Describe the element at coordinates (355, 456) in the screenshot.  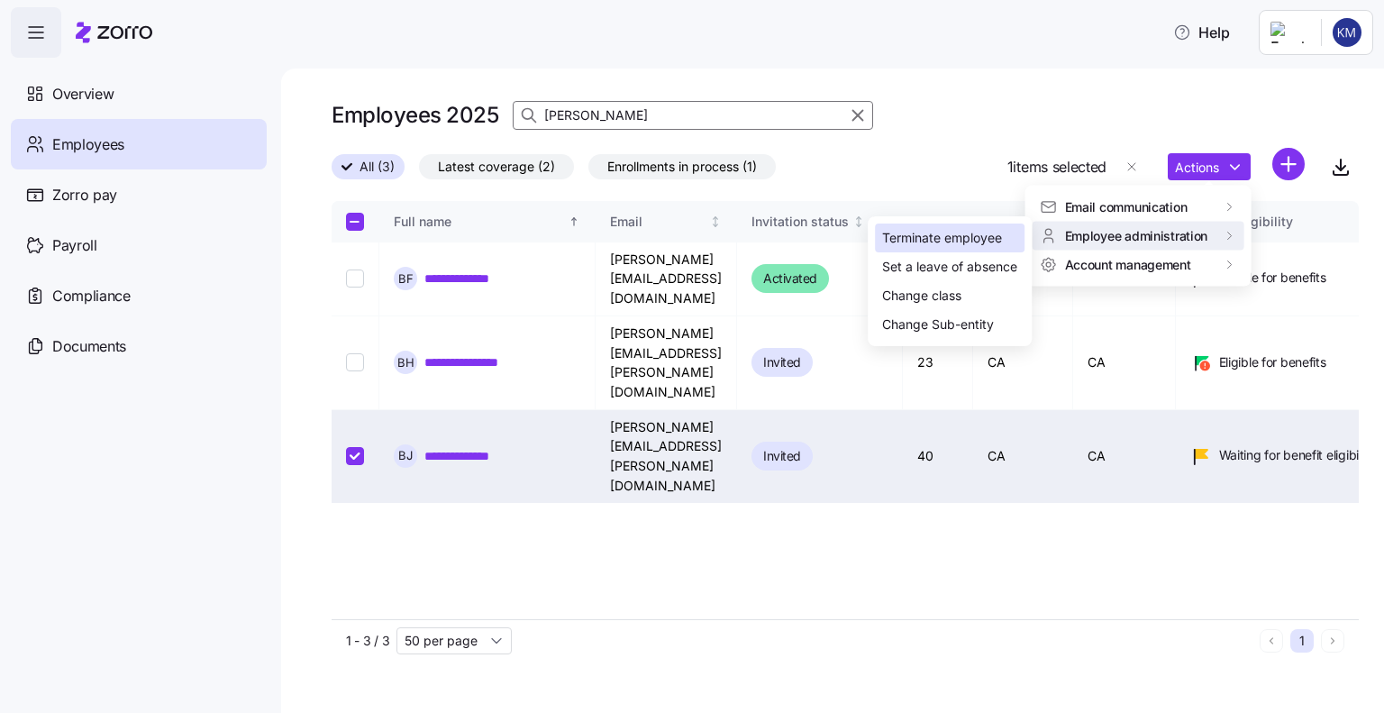
I see `input: Select record 3` at that location.